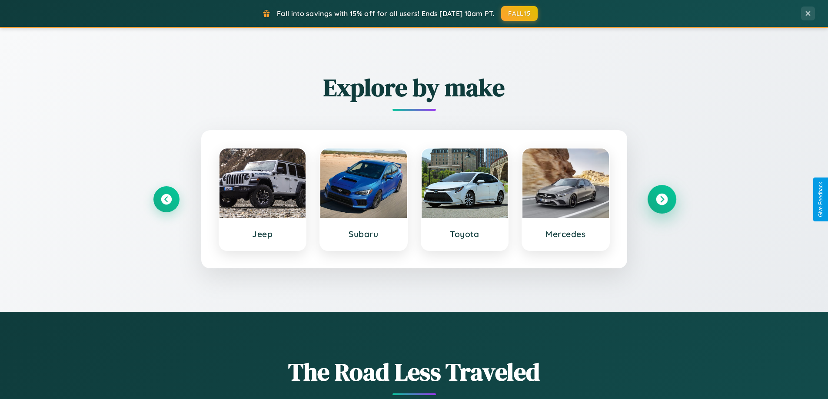  What do you see at coordinates (465, 234) in the screenshot?
I see `h3: Toyota` at bounding box center [465, 234].